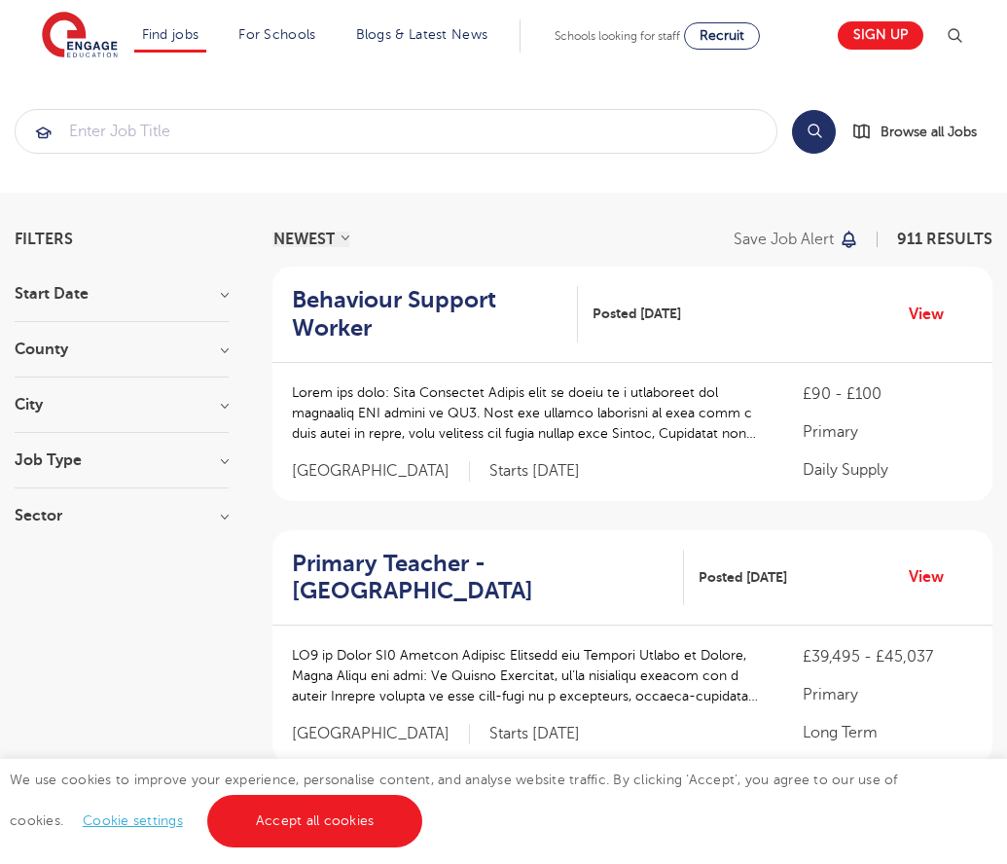  I want to click on span: 911 RESULTS, so click(944, 239).